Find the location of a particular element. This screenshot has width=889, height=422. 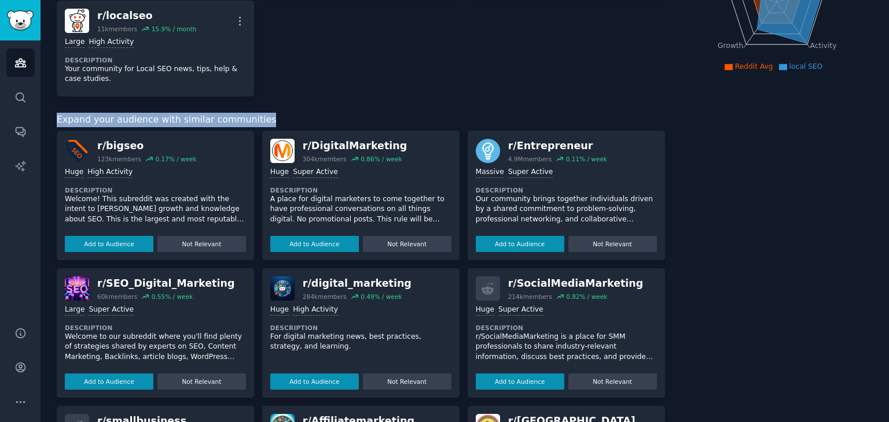

p: r/SocialMediaMarketing is a place for SMM professionals to share industry-relevant information, d... is located at coordinates (566, 347).